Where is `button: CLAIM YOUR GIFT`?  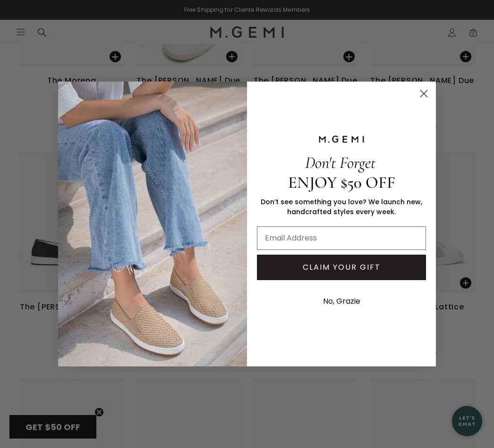
button: CLAIM YOUR GIFT is located at coordinates (341, 268).